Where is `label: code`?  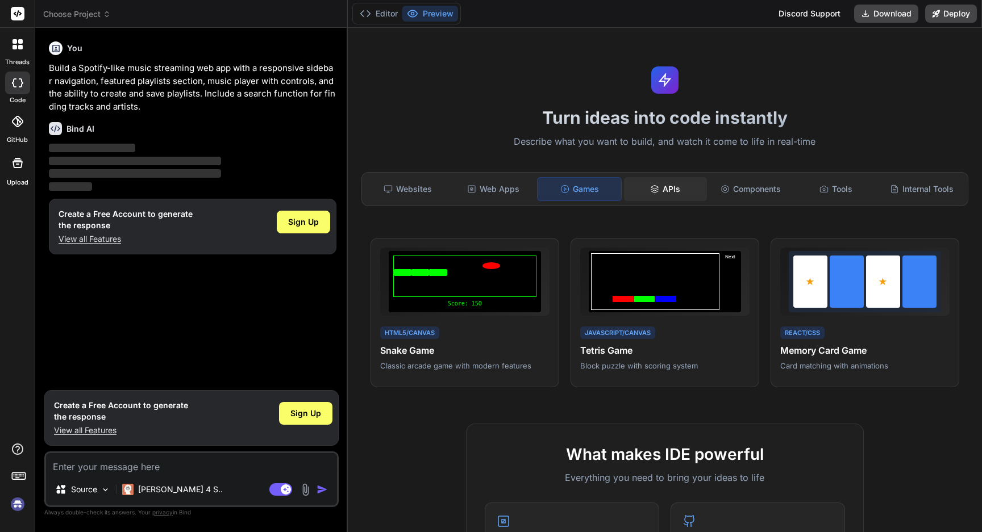 label: code is located at coordinates (18, 100).